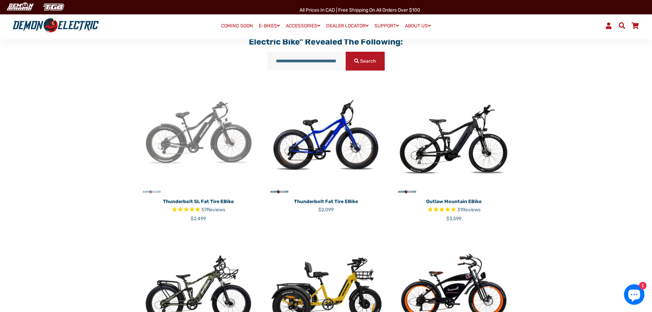  What do you see at coordinates (269, 26) in the screenshot?
I see `a: E-BIKES` at bounding box center [269, 26].